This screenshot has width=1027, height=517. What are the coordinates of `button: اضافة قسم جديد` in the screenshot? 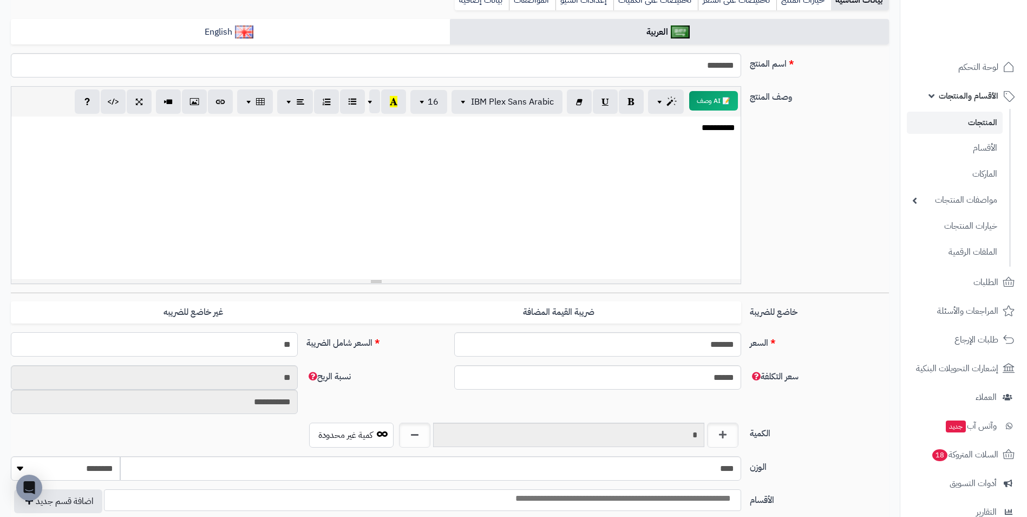 It's located at (58, 501).